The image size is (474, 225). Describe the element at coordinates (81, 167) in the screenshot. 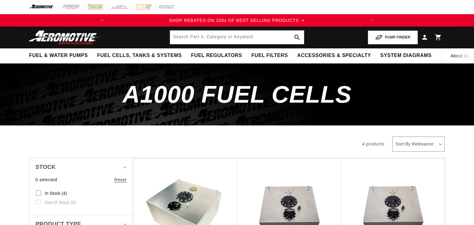

I see `summary: Stock (0 selected)` at that location.